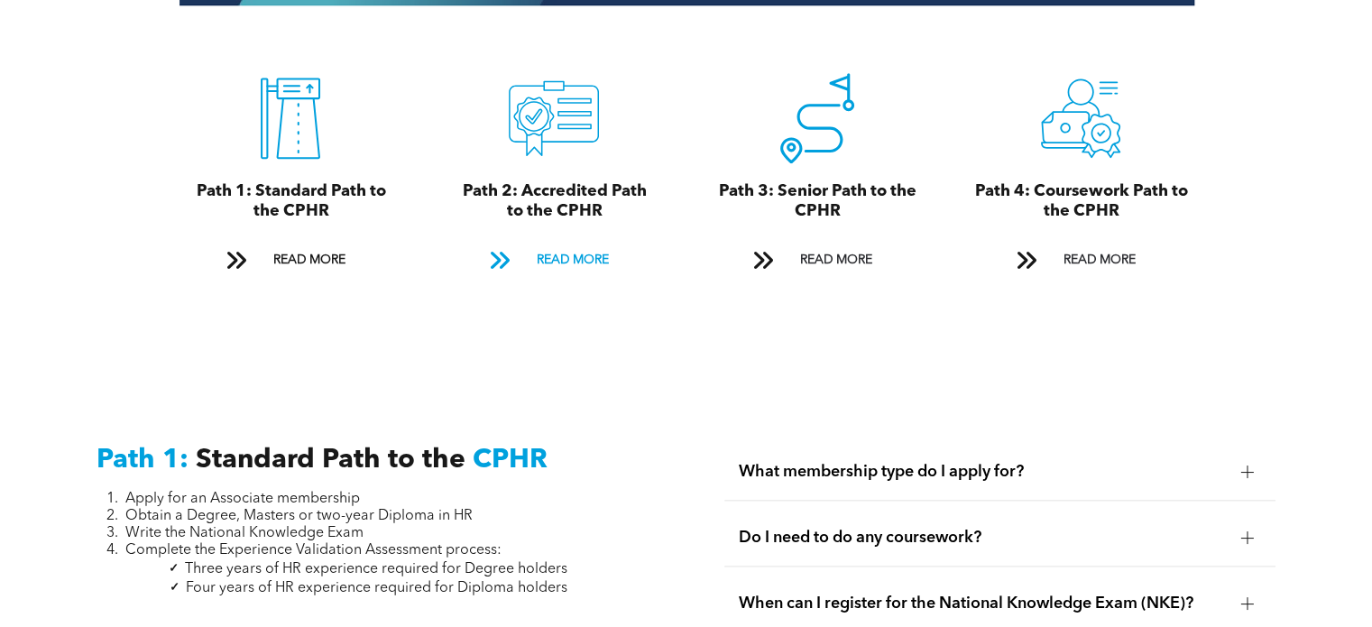  What do you see at coordinates (510, 460) in the screenshot?
I see `span: CPHR` at bounding box center [510, 460].